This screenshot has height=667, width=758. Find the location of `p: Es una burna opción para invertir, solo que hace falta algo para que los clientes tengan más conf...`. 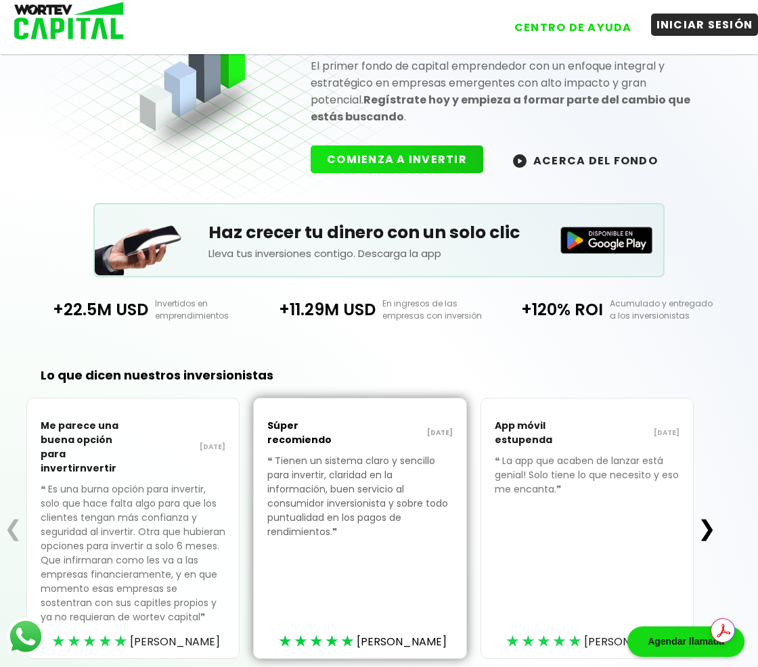

p: Es una burna opción para invertir, solo que hace falta algo para que los clientes tengan más conf... is located at coordinates (133, 564).